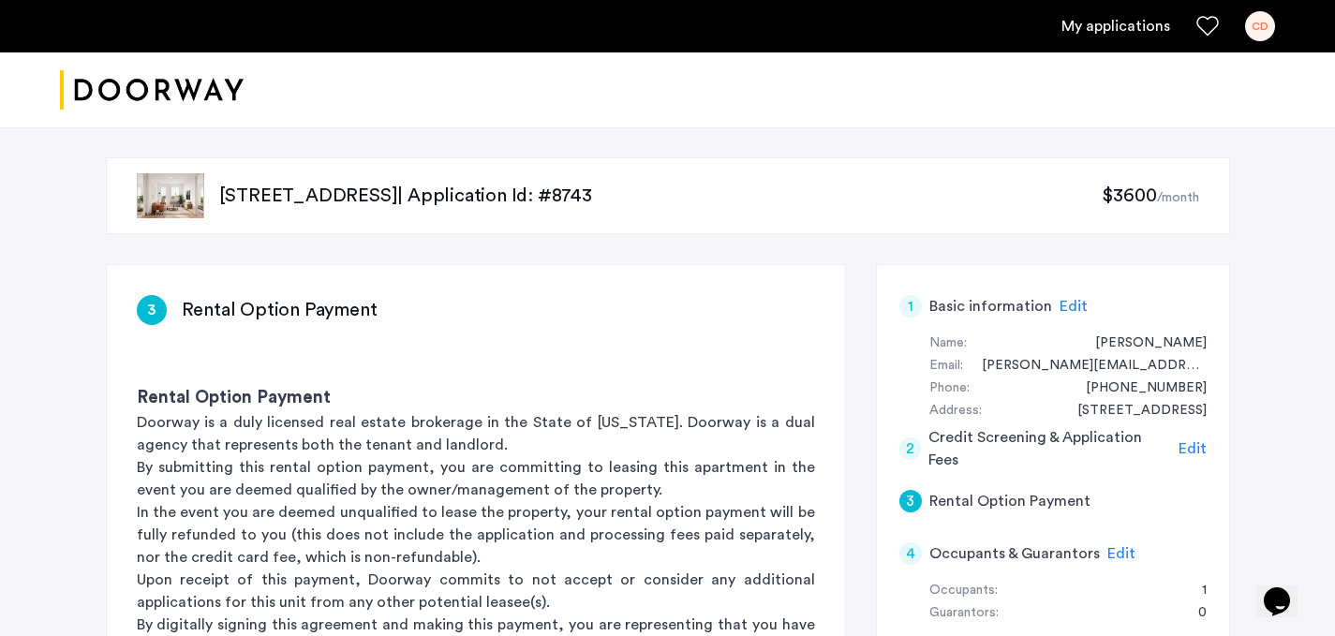 The height and width of the screenshot is (636, 1335). I want to click on div: Phone:, so click(949, 389).